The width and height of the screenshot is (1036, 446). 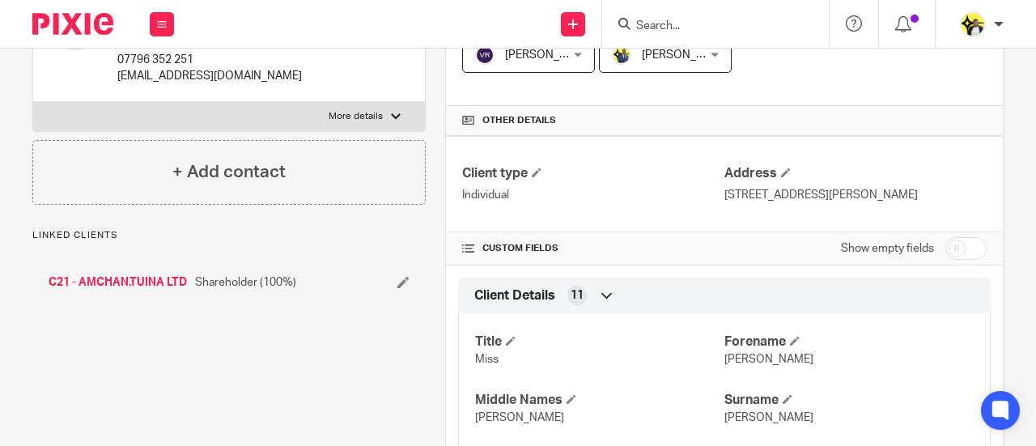 What do you see at coordinates (355, 117) in the screenshot?
I see `p: More details` at bounding box center [355, 117].